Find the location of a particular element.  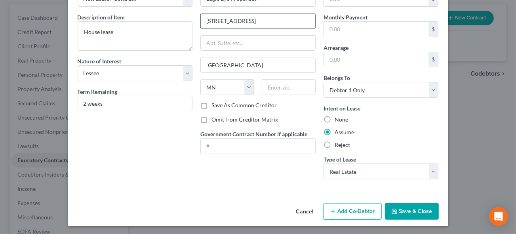

span: Description of Item is located at coordinates (101, 17).